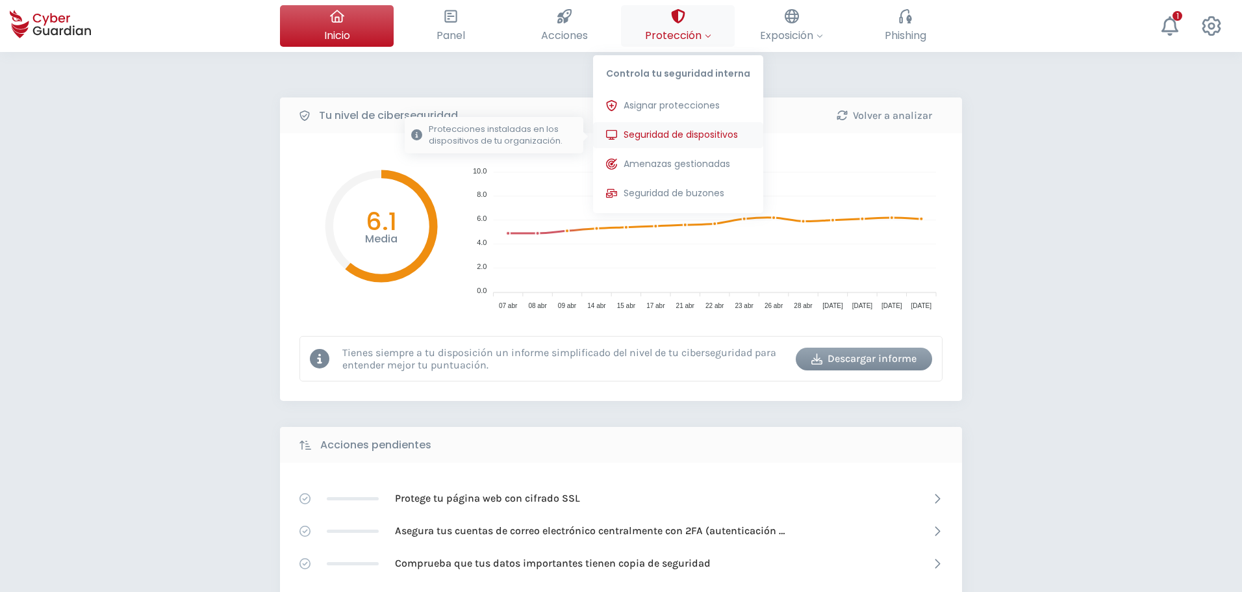 This screenshot has height=592, width=1242. Describe the element at coordinates (487, 498) in the screenshot. I see `p: Protege tu página web con cifrado SSL` at that location.